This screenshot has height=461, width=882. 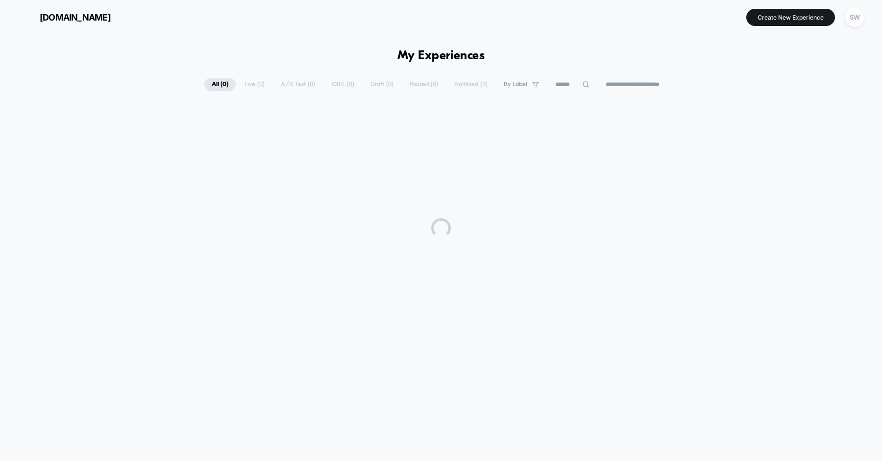 What do you see at coordinates (854, 17) in the screenshot?
I see `div: SW` at bounding box center [854, 17].